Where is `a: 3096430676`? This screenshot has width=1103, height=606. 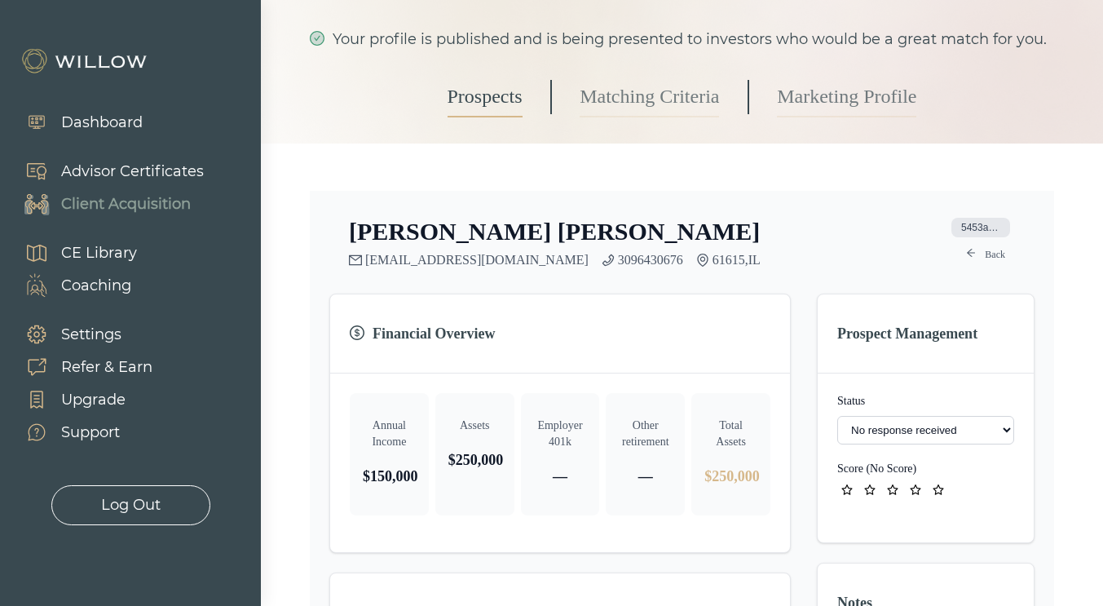
a: 3096430676 is located at coordinates (651, 260).